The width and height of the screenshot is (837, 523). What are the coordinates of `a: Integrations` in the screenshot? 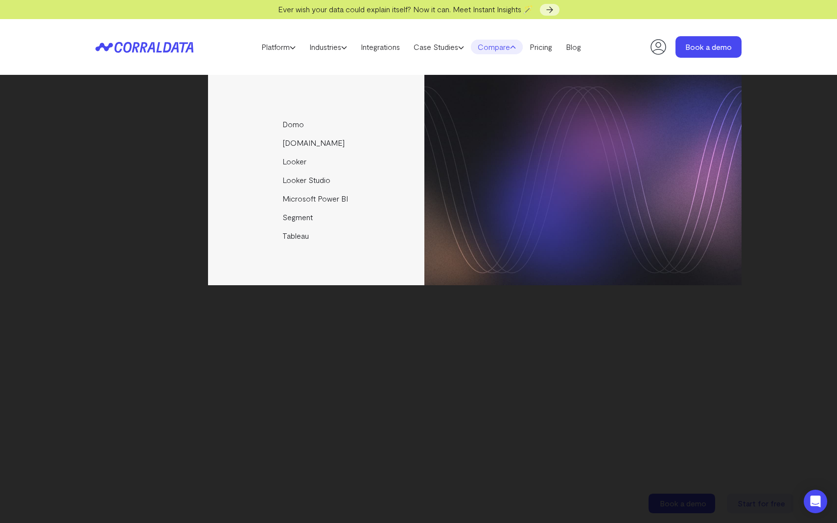 It's located at (380, 47).